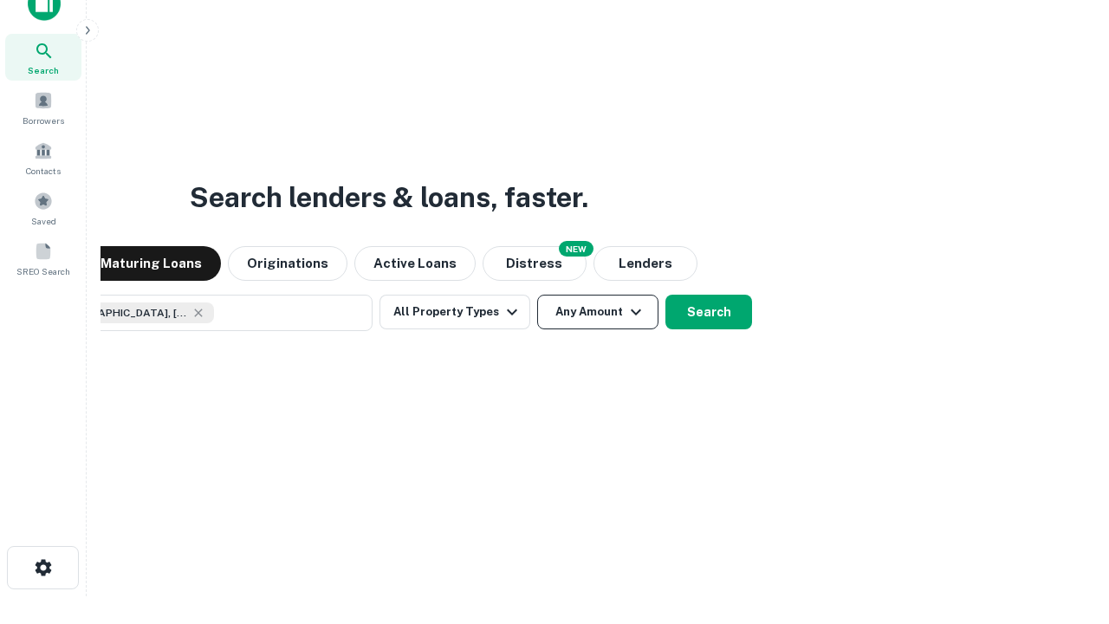  I want to click on div: NEW, so click(576, 249).